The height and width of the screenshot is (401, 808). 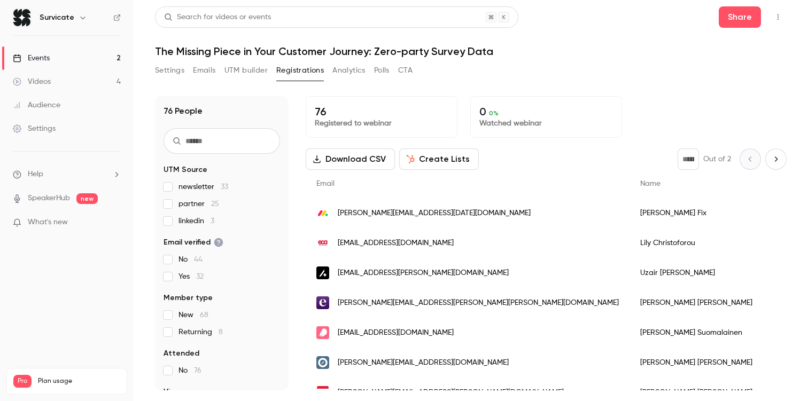 What do you see at coordinates (546, 123) in the screenshot?
I see `p: Watched webinar` at bounding box center [546, 123].